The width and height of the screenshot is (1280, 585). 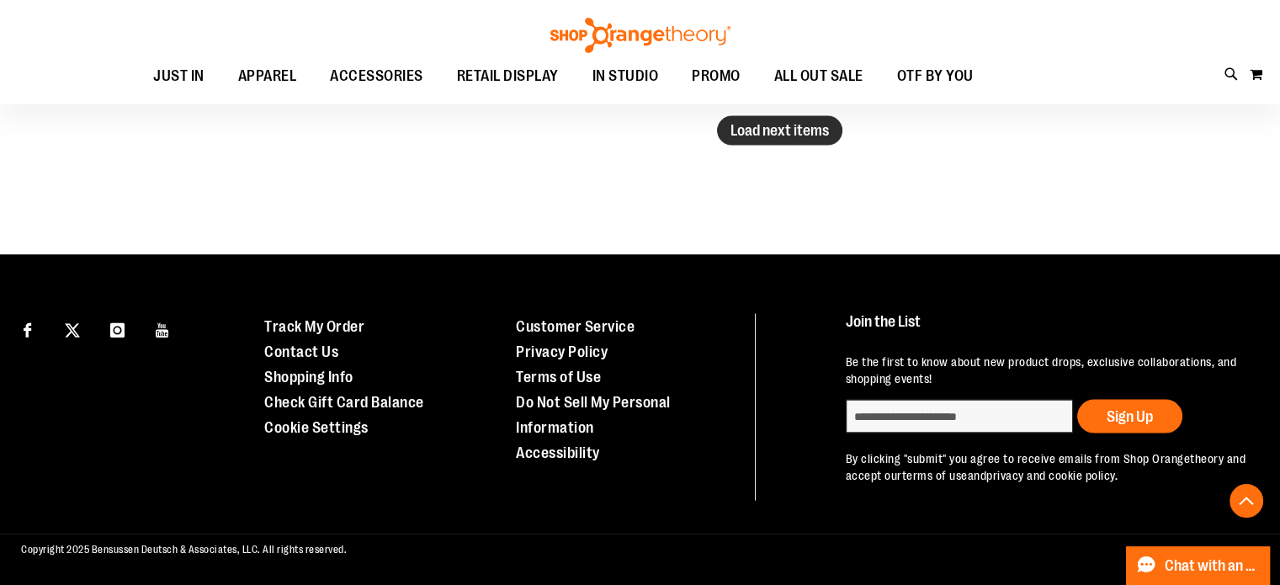 What do you see at coordinates (558, 376) in the screenshot?
I see `a: Terms of Use` at bounding box center [558, 376].